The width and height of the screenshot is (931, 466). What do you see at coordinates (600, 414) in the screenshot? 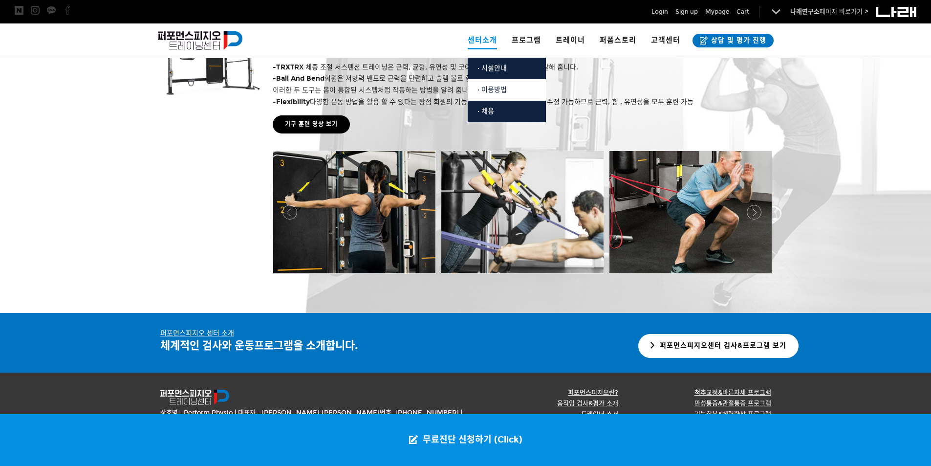
I see `a: 트레이너 소개` at bounding box center [600, 414].